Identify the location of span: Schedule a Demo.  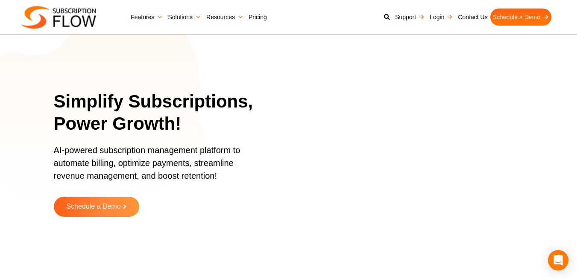
(93, 207).